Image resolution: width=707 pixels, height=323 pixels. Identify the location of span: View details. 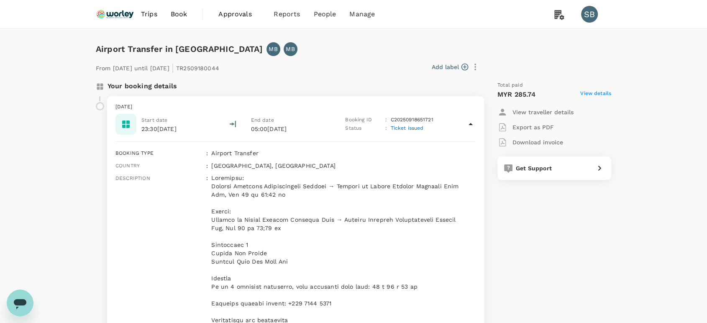
(596, 95).